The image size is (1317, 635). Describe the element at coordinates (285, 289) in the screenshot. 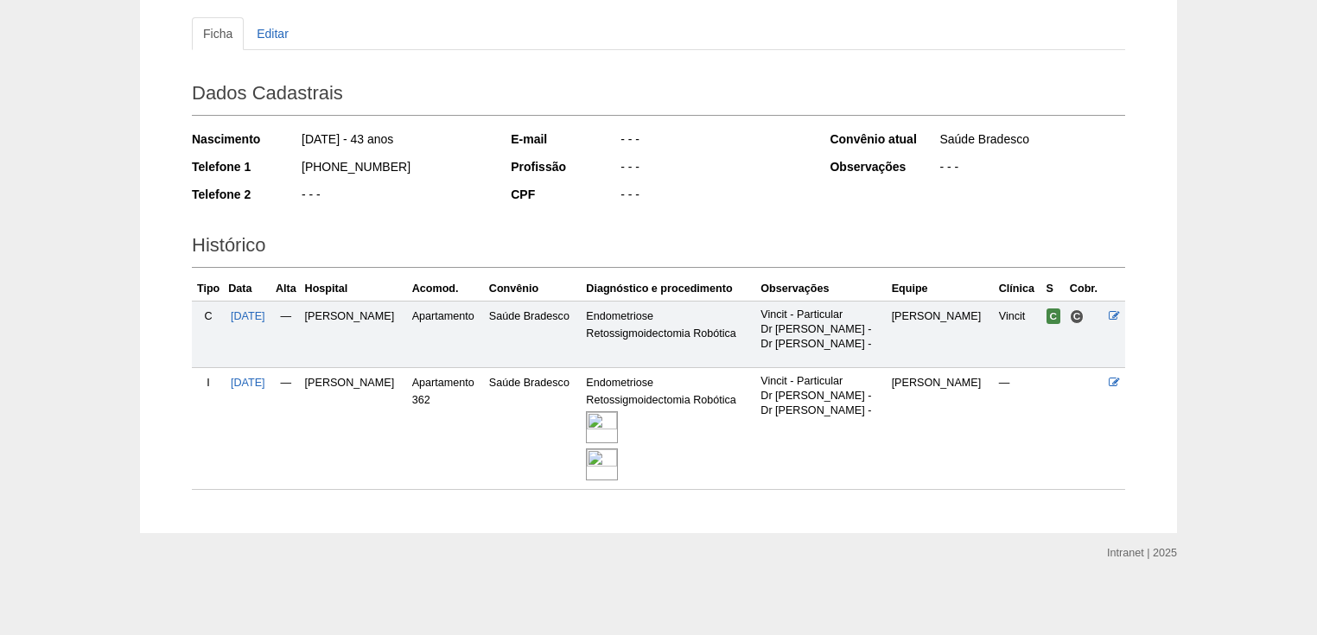

I see `th: Alta` at that location.